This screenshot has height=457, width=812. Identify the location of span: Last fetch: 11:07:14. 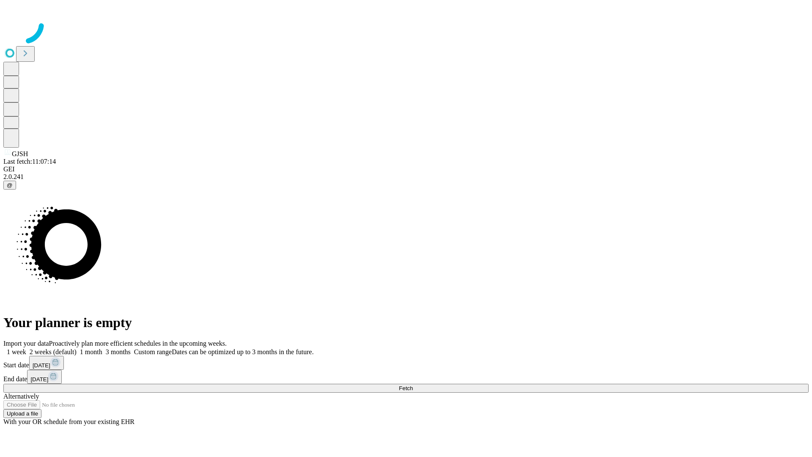
(30, 161).